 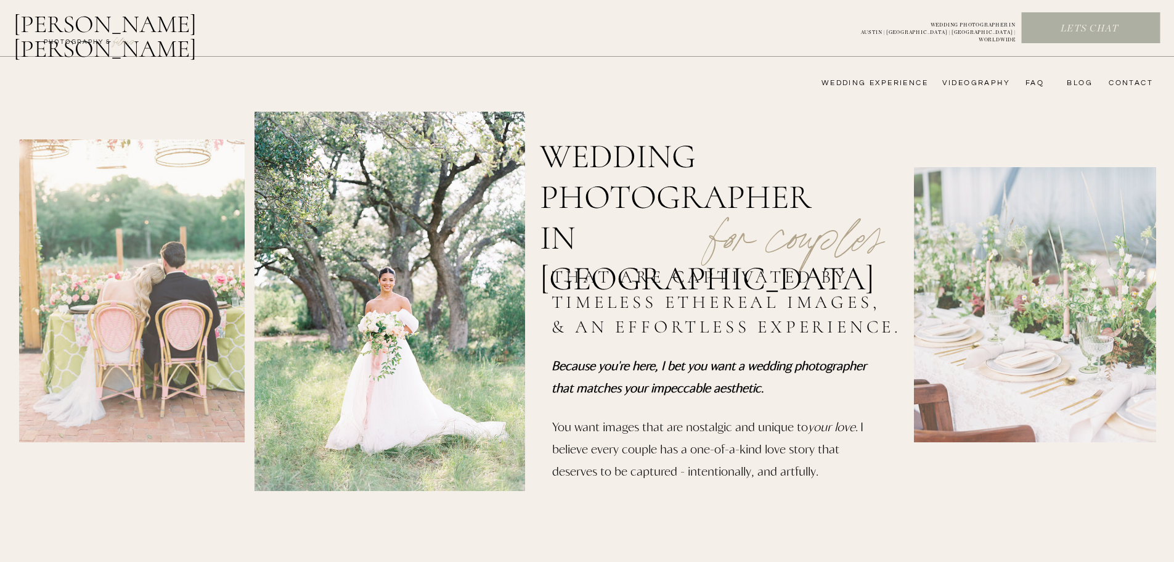 I want to click on a: FILMs, so click(x=124, y=41).